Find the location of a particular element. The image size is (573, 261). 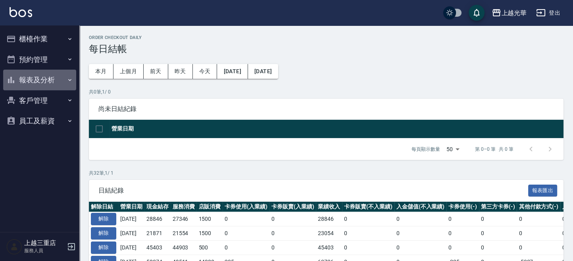

button: 今天 is located at coordinates (205, 71).